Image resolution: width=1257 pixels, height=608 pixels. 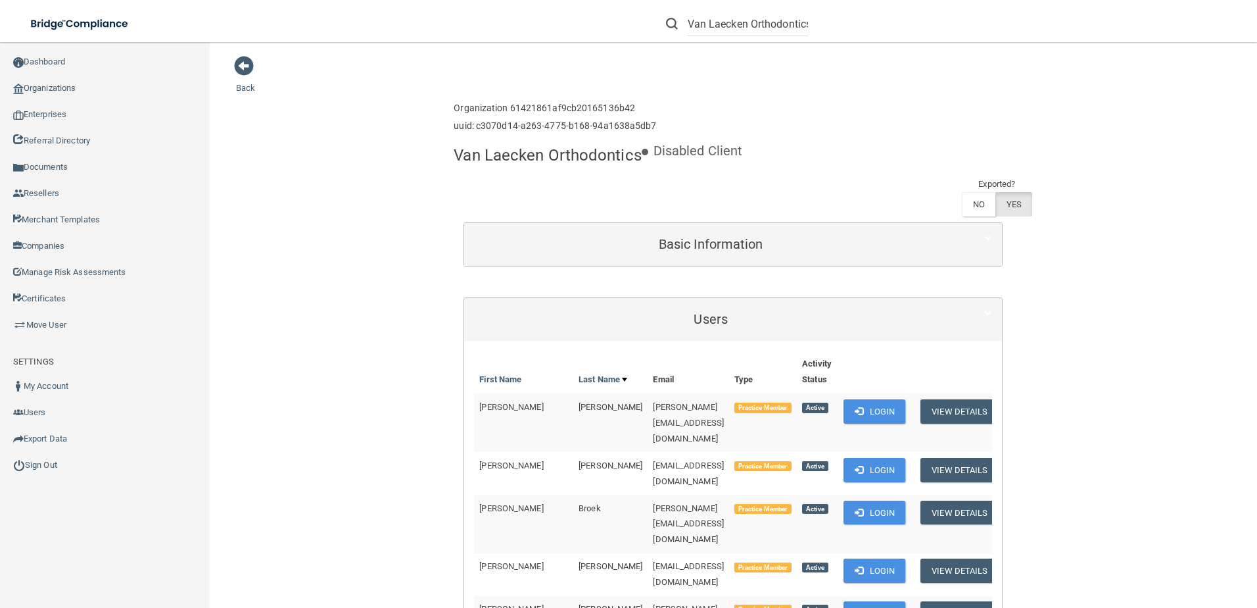 What do you see at coordinates (18, 168) in the screenshot?
I see `img: icon-documents.8dae5593.png` at bounding box center [18, 168].